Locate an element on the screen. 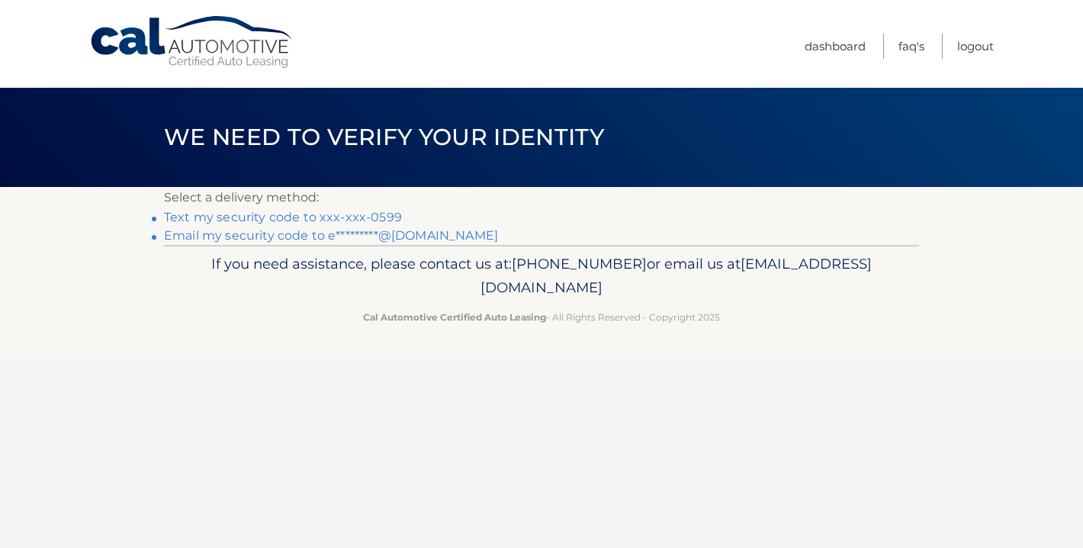 The image size is (1083, 548). p: - All Rights Reserved - Copyright 2025 is located at coordinates (542, 317).